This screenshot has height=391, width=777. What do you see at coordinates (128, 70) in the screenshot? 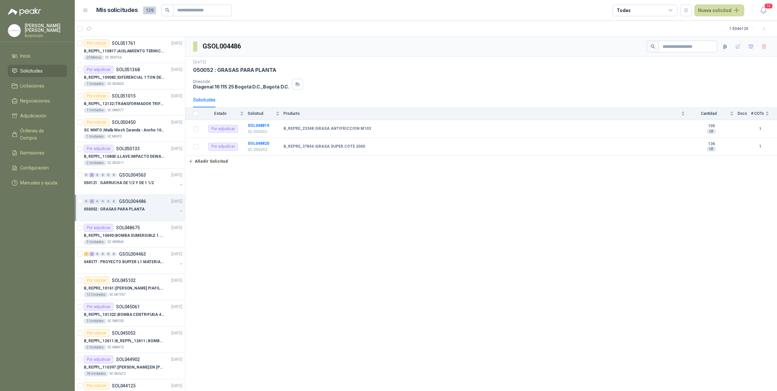
I see `p: SOL051368` at bounding box center [128, 70].